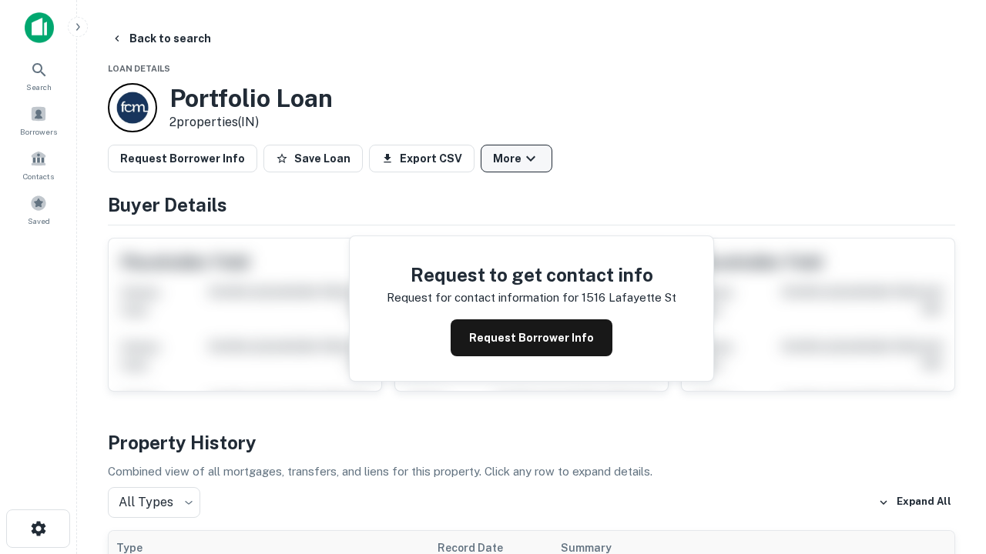 This screenshot has width=986, height=554. I want to click on a: Borrowers, so click(39, 120).